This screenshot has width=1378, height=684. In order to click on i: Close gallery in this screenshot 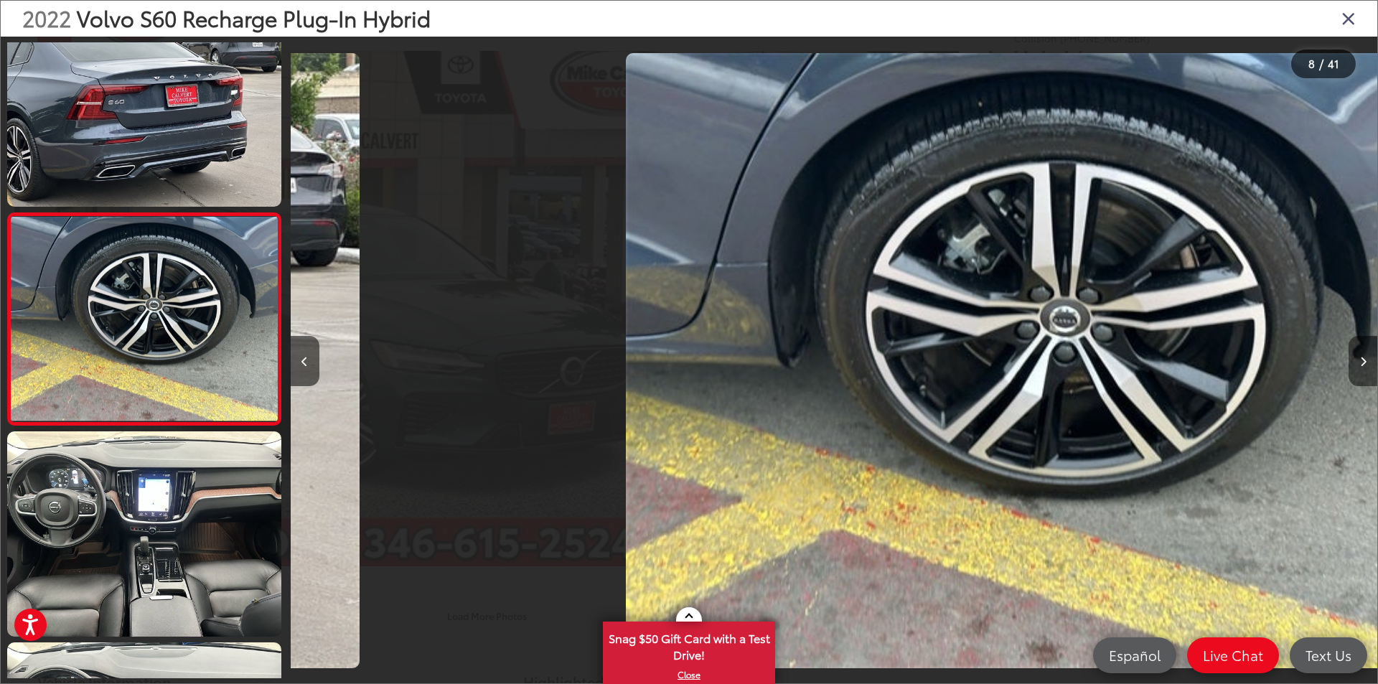, I will do `click(1348, 18)`.